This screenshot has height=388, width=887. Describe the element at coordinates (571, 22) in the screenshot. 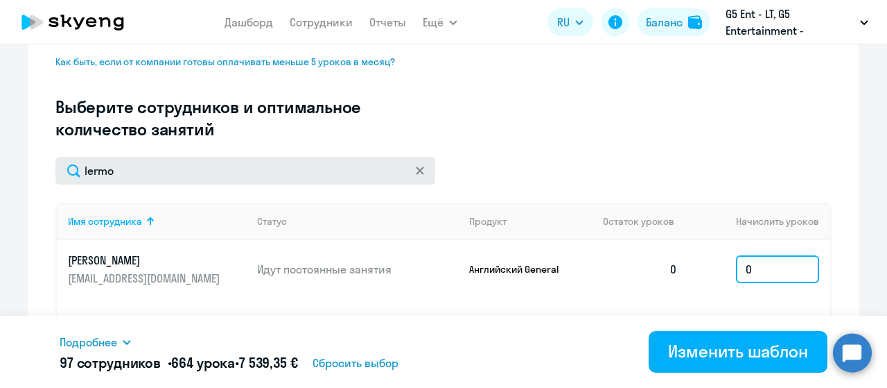

I see `button: RU` at that location.